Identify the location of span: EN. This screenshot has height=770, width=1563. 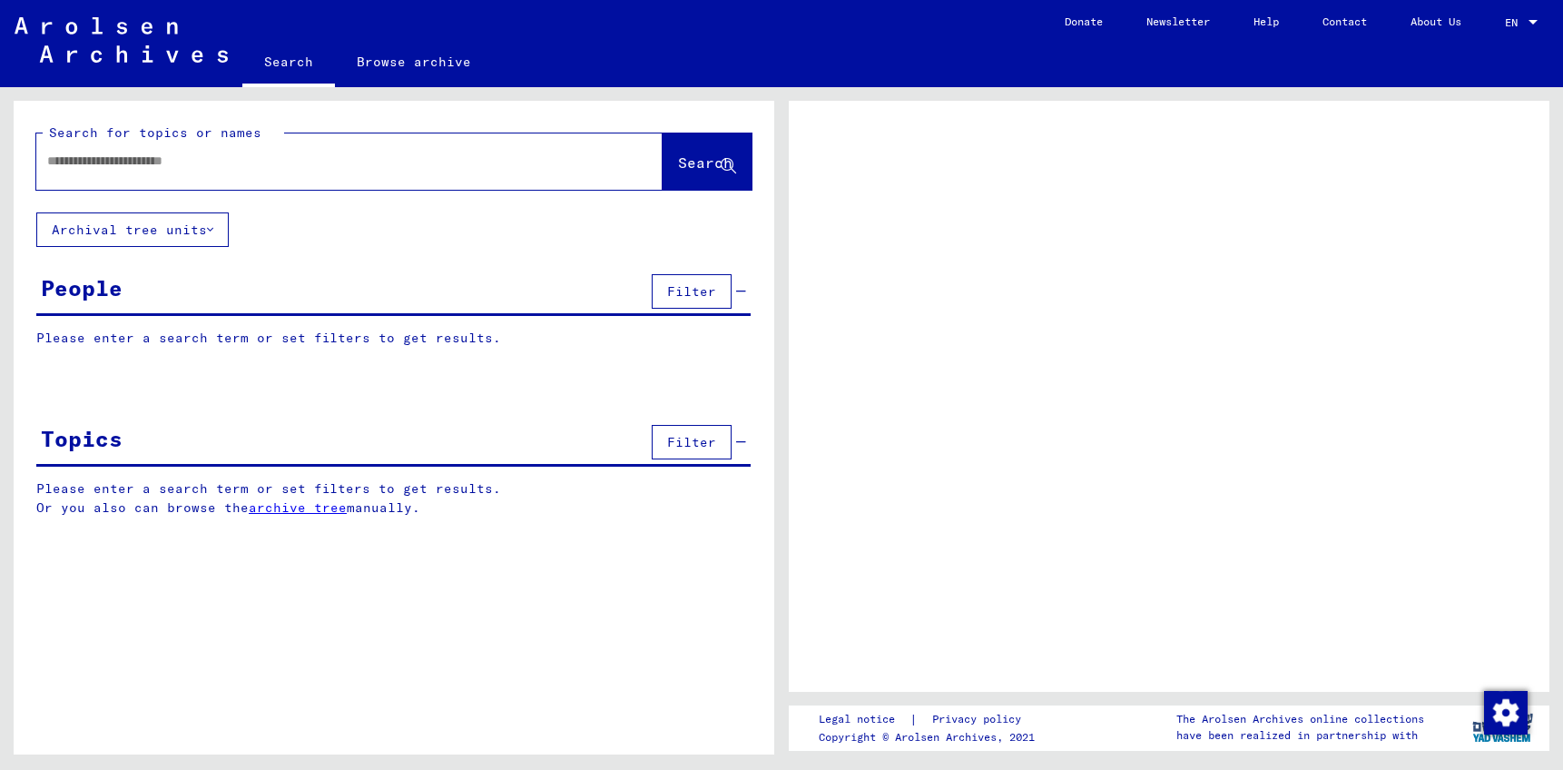
(1515, 23).